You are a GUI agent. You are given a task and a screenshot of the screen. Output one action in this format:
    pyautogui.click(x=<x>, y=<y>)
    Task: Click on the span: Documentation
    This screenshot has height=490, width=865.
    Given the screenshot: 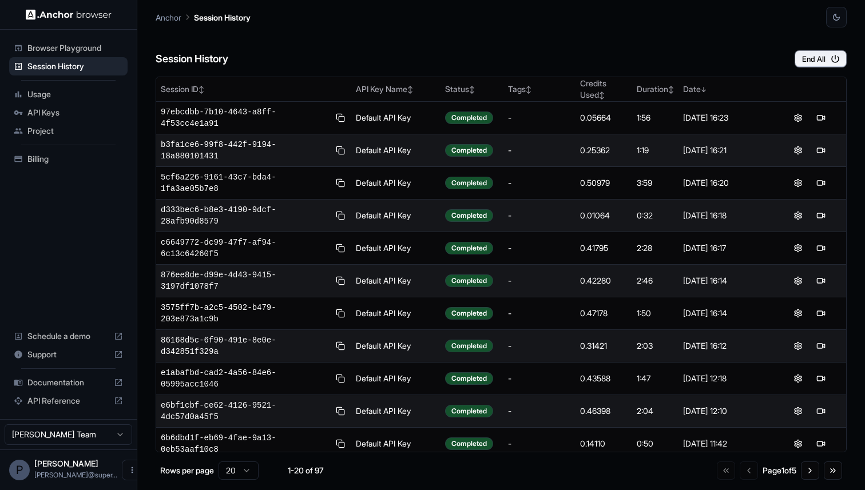 What is the action you would take?
    pyautogui.click(x=68, y=383)
    